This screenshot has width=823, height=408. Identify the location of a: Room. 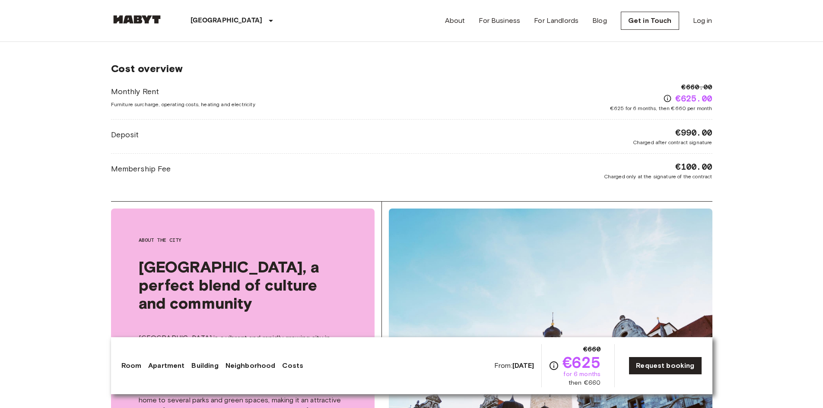
(131, 366).